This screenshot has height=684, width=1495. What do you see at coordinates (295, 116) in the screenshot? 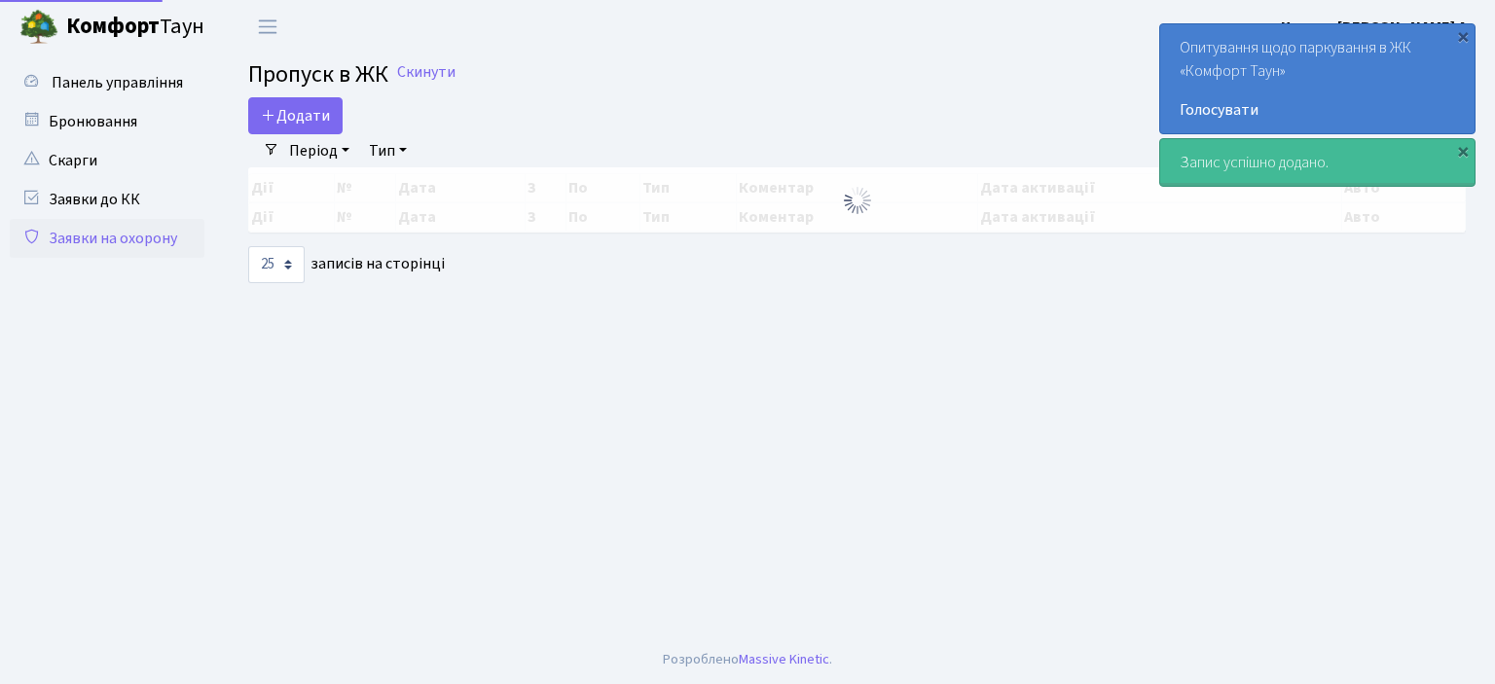
I see `span: Додати` at bounding box center [295, 116].